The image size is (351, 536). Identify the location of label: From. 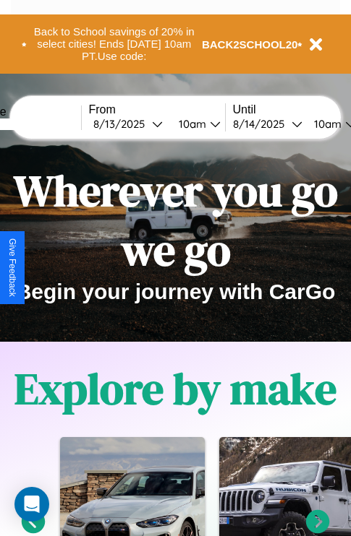
(157, 110).